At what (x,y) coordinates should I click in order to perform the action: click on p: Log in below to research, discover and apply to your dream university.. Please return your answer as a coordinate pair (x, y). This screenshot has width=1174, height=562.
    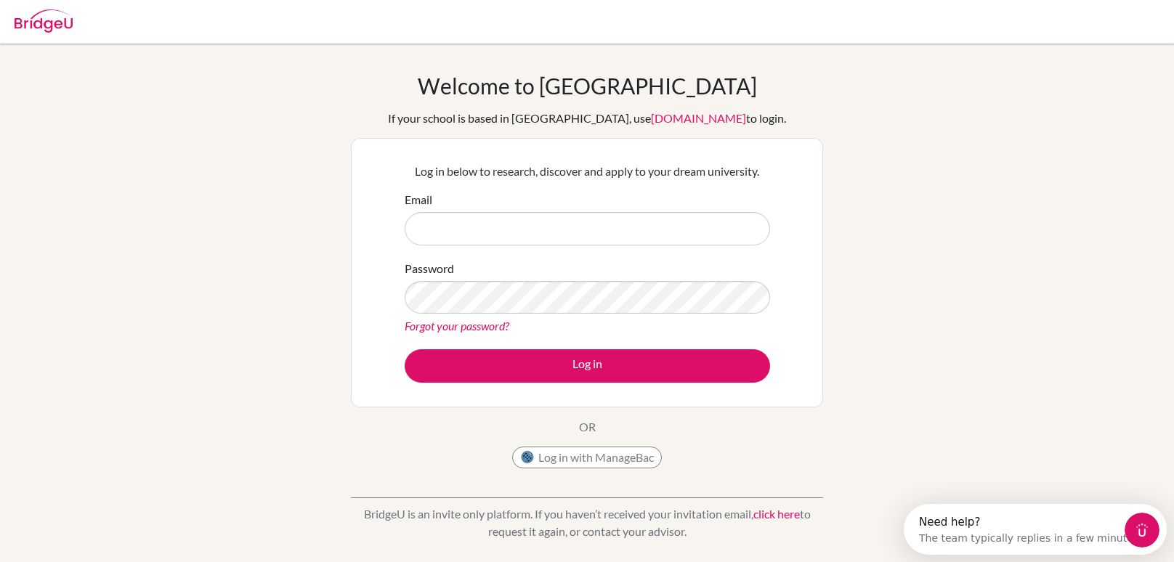
    Looking at the image, I should click on (587, 171).